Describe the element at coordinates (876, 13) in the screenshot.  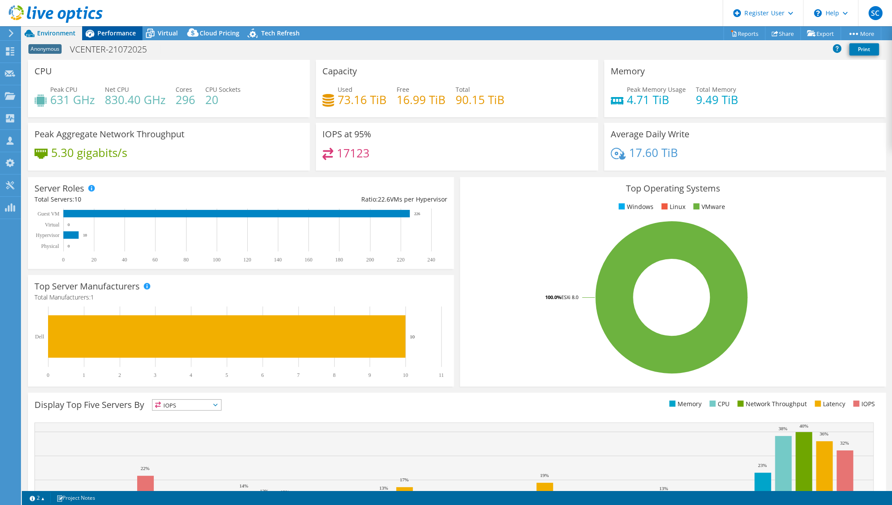
I see `span: SC` at that location.